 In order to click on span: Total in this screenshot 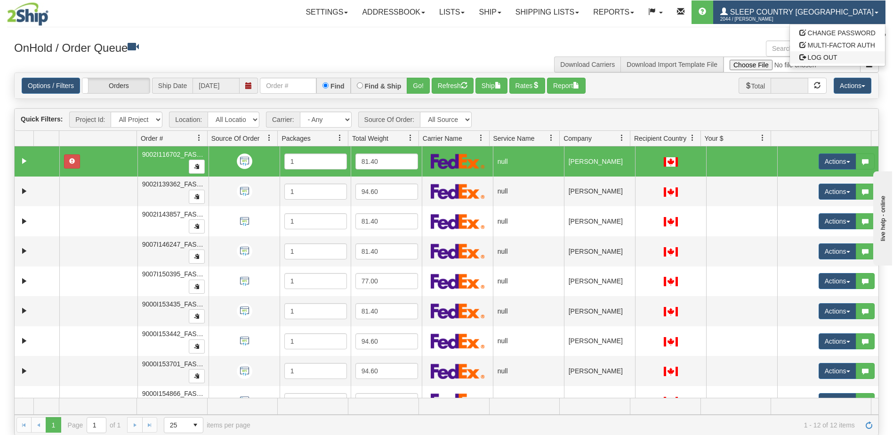, I will do `click(755, 86)`.